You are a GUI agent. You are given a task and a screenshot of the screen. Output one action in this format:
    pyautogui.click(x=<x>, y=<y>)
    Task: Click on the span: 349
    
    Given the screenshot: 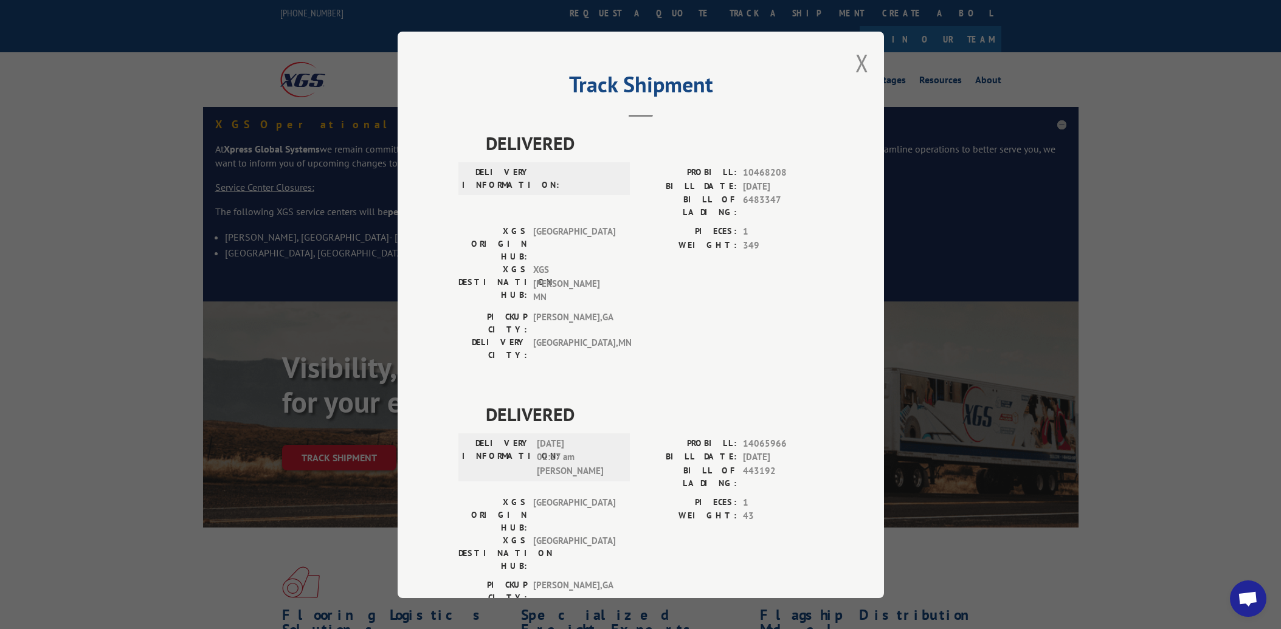 What is the action you would take?
    pyautogui.click(x=783, y=245)
    